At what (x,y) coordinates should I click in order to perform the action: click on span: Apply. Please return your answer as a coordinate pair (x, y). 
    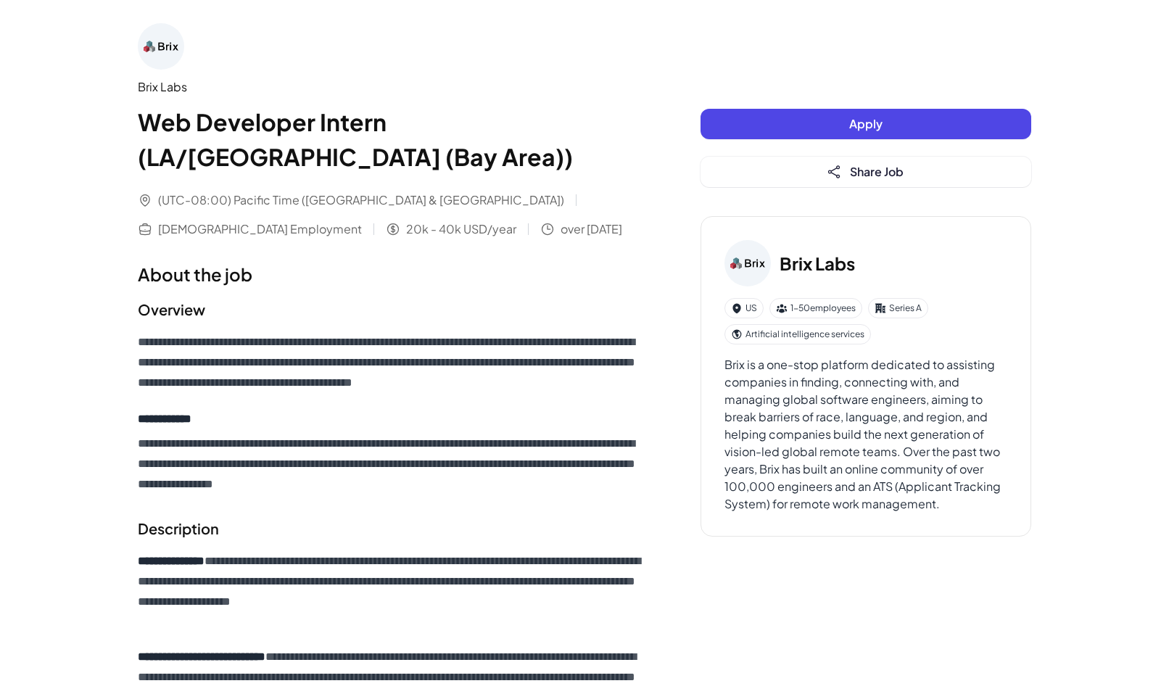
    Looking at the image, I should click on (866, 123).